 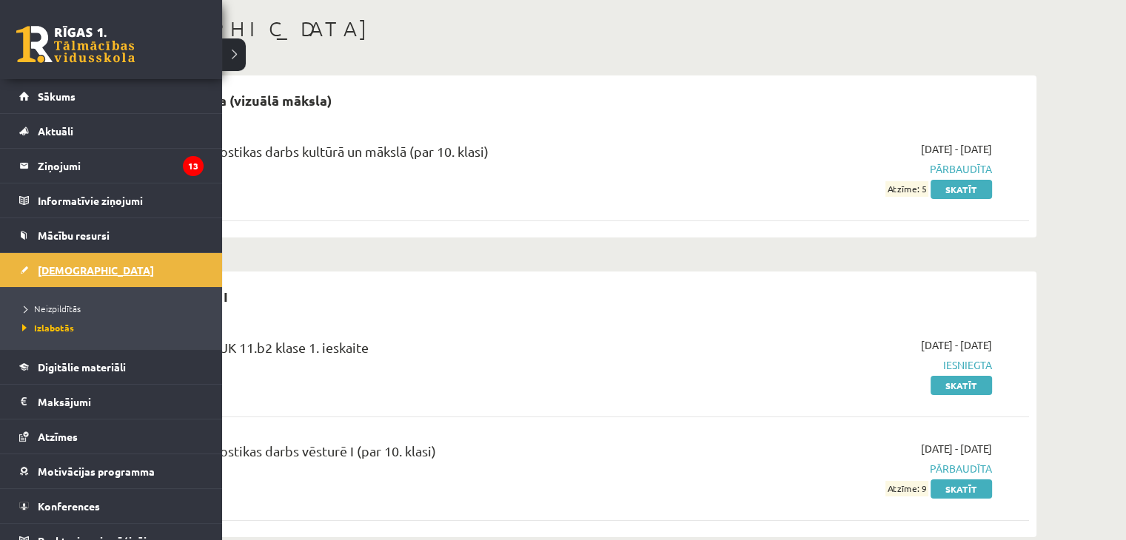 What do you see at coordinates (75, 44) in the screenshot?
I see `a: Rīgas 1. Tālmācības vidusskola` at bounding box center [75, 44].